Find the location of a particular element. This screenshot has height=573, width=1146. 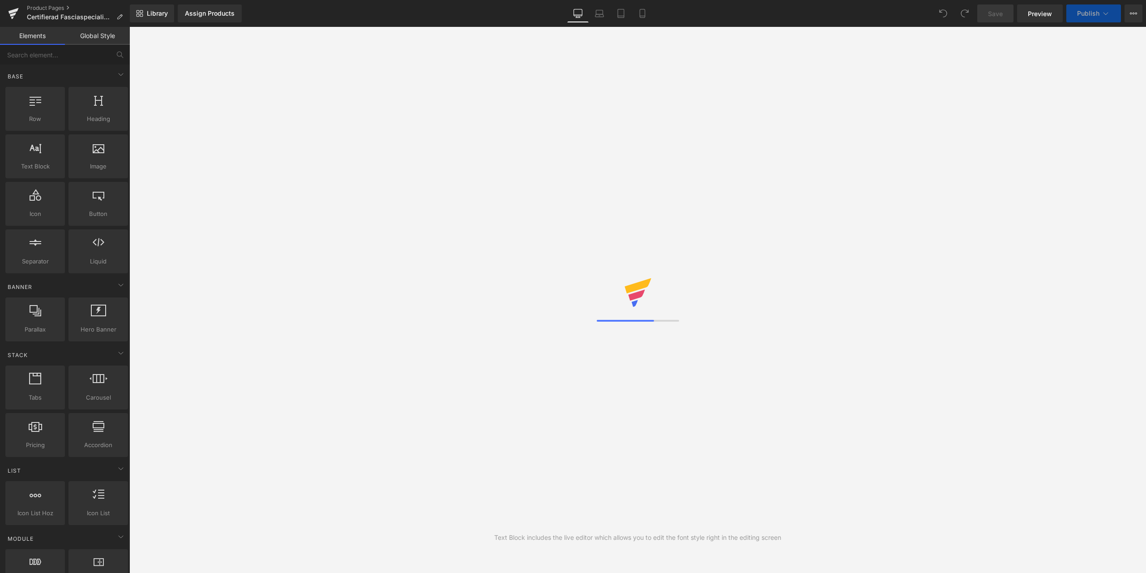

a: Tablet is located at coordinates (621, 13).